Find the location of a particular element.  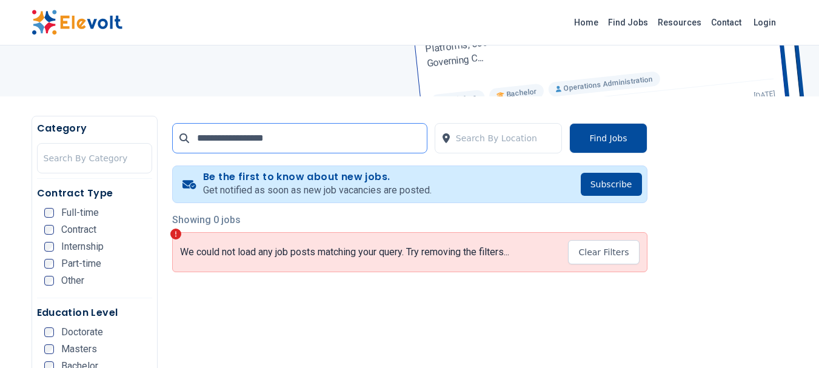

input: Other is located at coordinates (49, 281).